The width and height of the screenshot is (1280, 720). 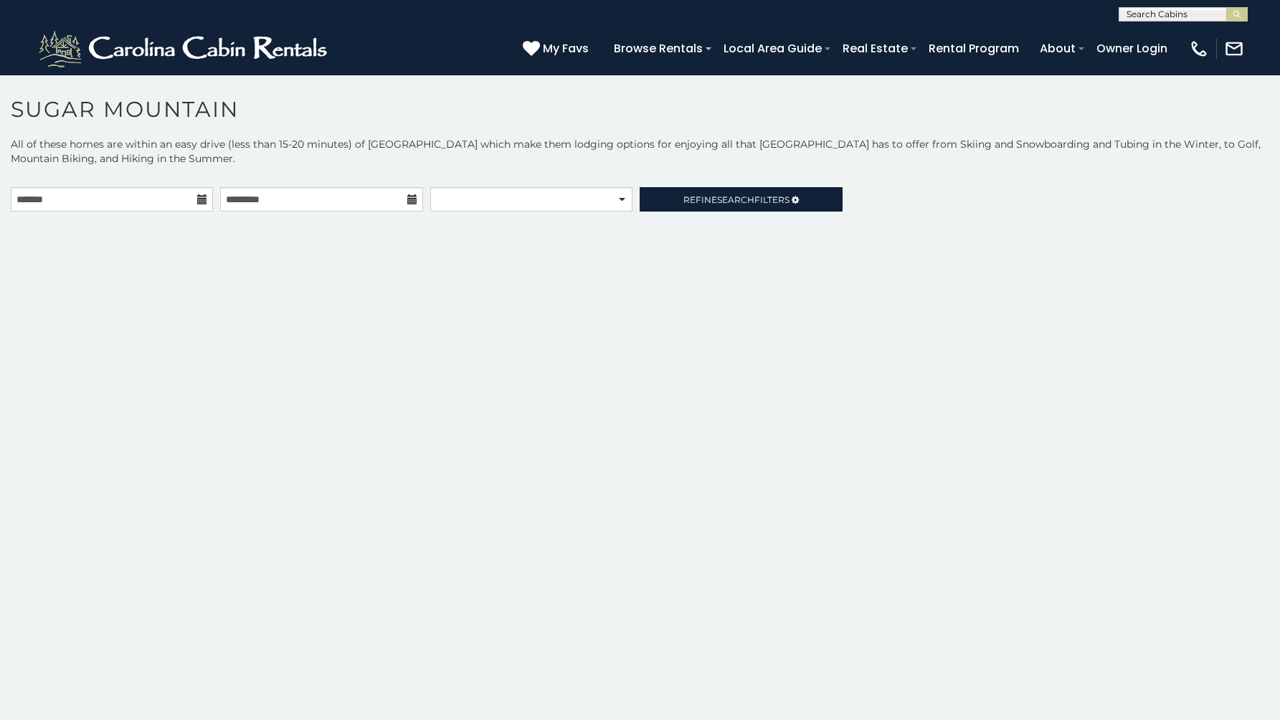 What do you see at coordinates (1199, 49) in the screenshot?
I see `img: phone-regular-white.png` at bounding box center [1199, 49].